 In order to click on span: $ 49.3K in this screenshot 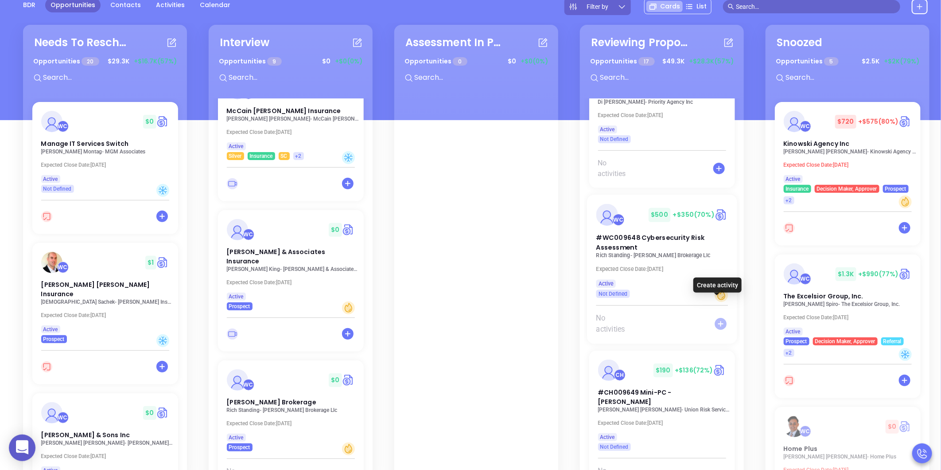, I will do `click(673, 61)`.